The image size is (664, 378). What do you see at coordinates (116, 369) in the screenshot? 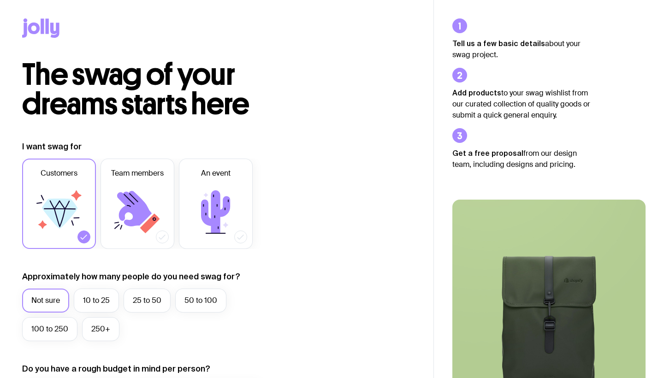
I see `label: Do you have a rough budget in mind per person?` at bounding box center [116, 369].